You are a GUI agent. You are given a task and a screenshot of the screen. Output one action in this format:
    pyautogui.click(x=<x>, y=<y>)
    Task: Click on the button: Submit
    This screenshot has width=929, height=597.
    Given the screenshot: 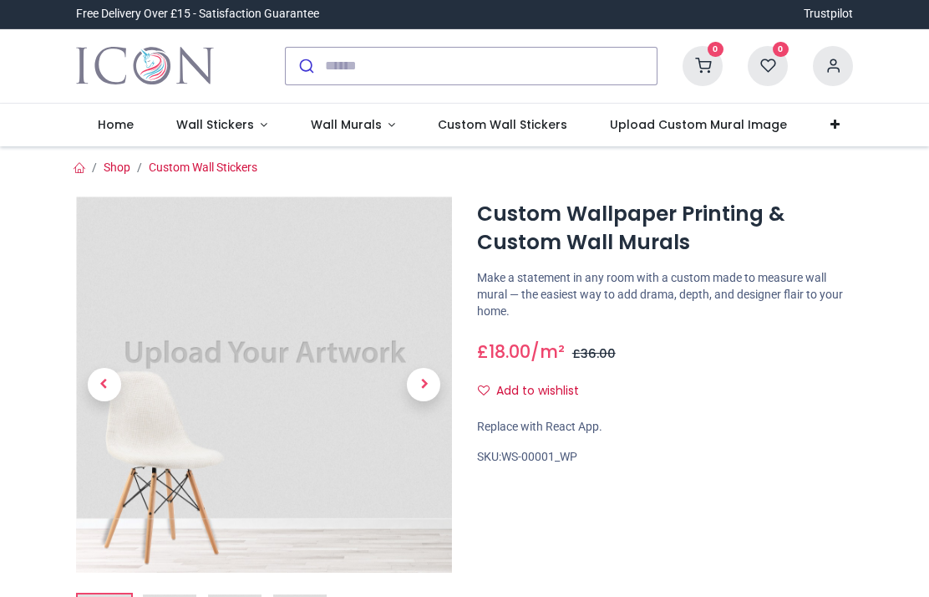 What is the action you would take?
    pyautogui.click(x=305, y=66)
    